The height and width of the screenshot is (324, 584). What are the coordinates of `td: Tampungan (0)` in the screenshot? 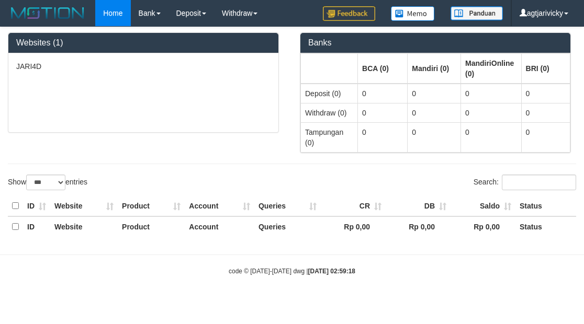 It's located at (329, 137).